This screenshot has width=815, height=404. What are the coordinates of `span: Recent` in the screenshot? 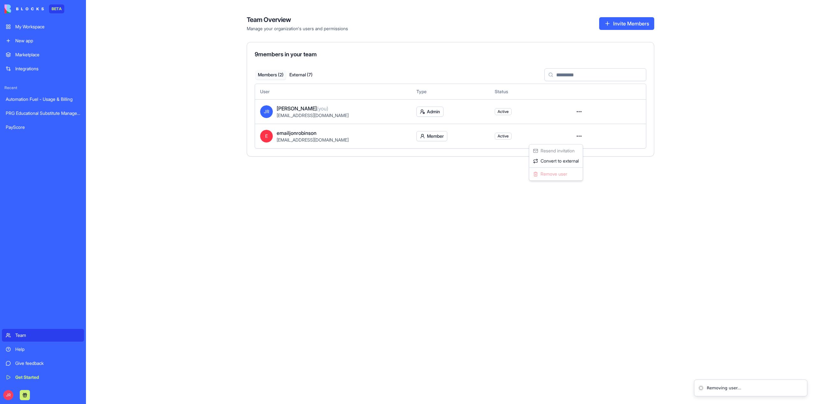 It's located at (43, 88).